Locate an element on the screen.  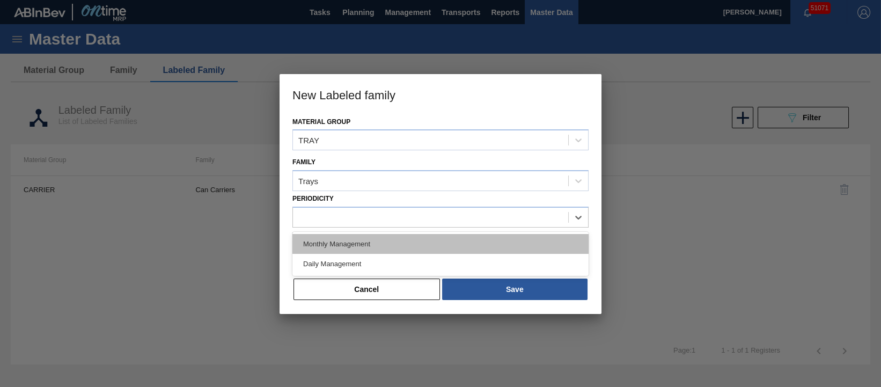
h3: New Labeled family is located at coordinates (441, 94).